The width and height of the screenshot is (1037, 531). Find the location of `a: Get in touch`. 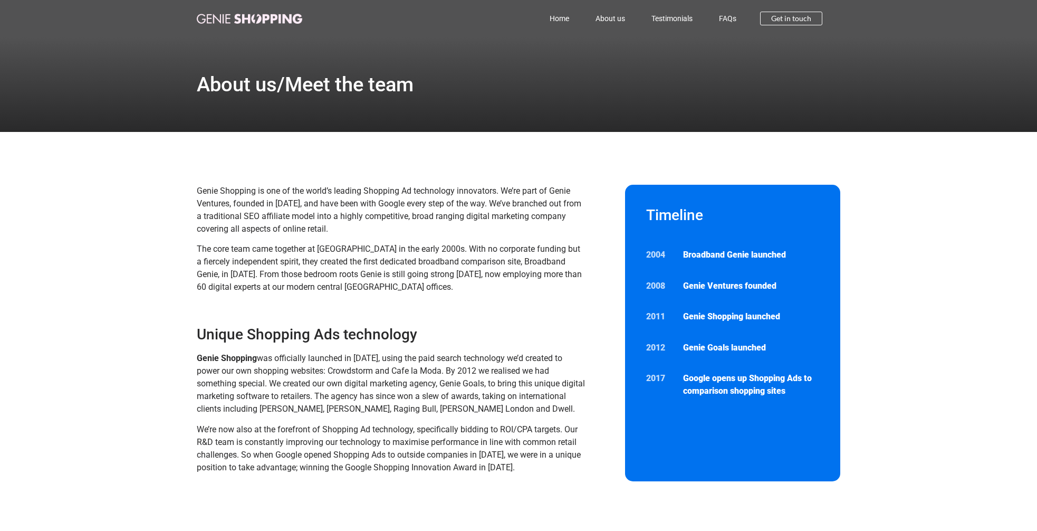

a: Get in touch is located at coordinates (791, 18).